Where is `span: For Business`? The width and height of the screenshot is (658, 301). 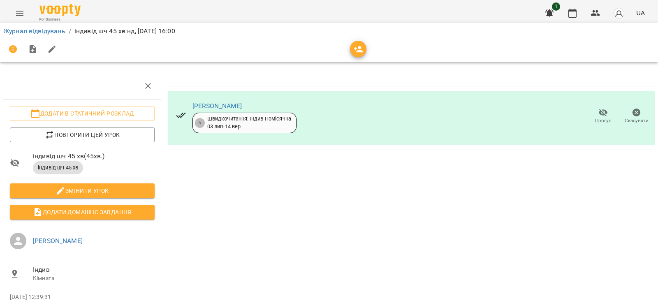
span: For Business is located at coordinates (60, 19).